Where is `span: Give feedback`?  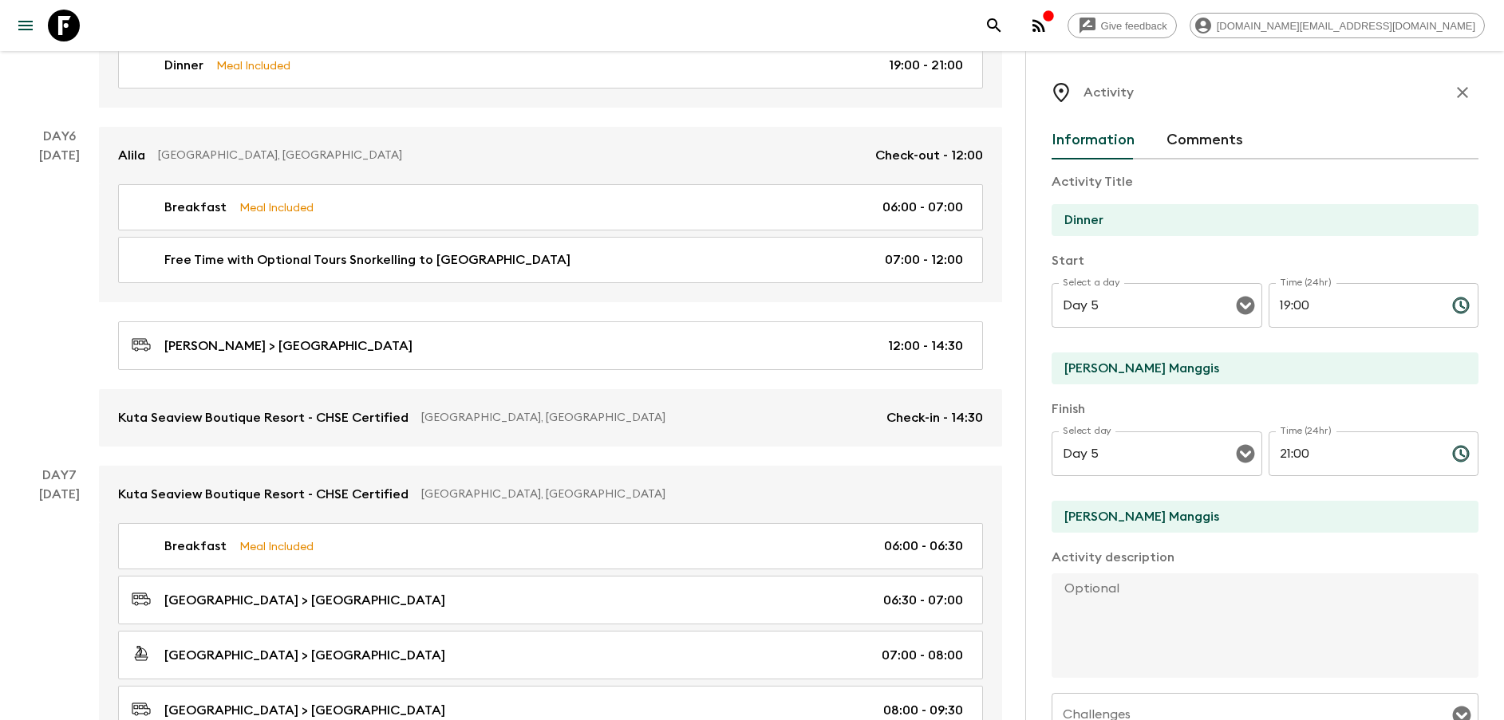
span: Give feedback is located at coordinates (1134, 26).